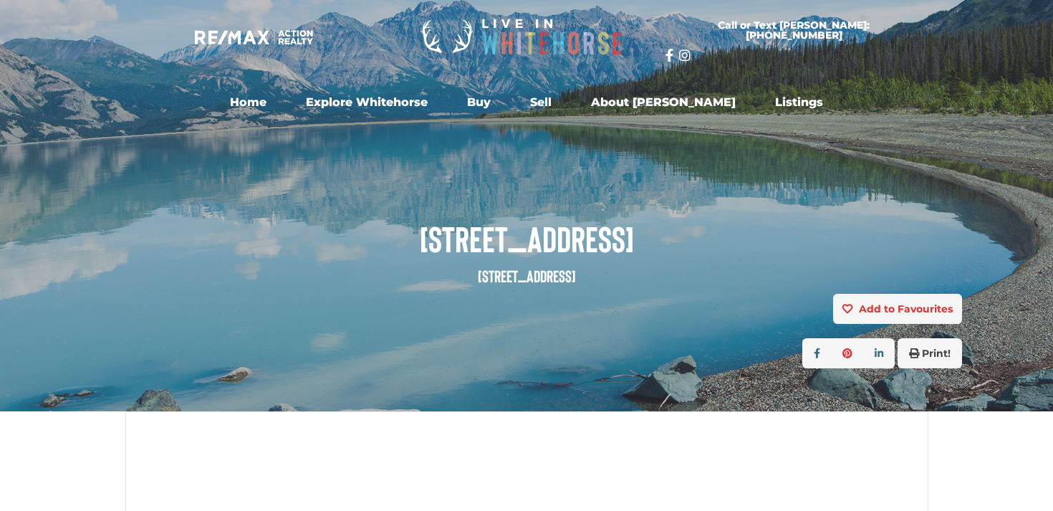 The height and width of the screenshot is (511, 1053). Describe the element at coordinates (479, 102) in the screenshot. I see `a: Buy` at that location.